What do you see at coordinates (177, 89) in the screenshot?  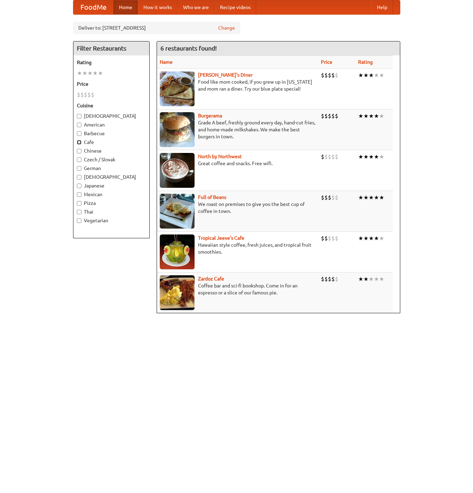 I see `img: sallys.jpg` at bounding box center [177, 89].